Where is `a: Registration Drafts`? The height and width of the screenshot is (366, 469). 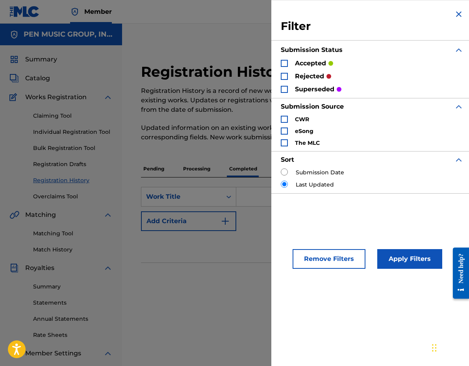
a: Registration Drafts is located at coordinates (73, 164).